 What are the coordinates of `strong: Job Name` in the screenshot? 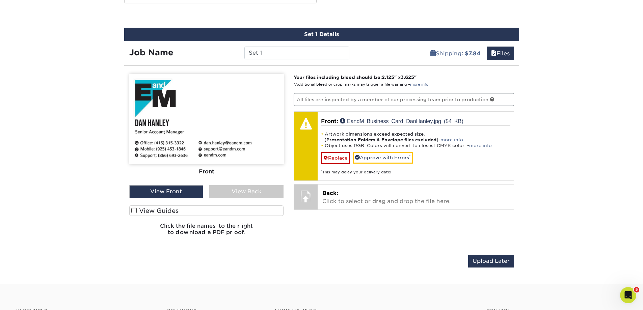 It's located at (151, 52).